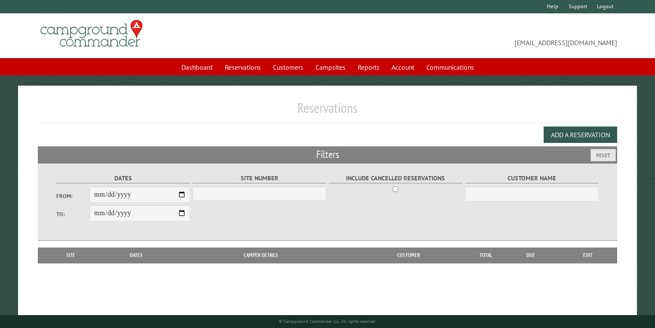  What do you see at coordinates (588, 255) in the screenshot?
I see `th: Edit` at bounding box center [588, 255].